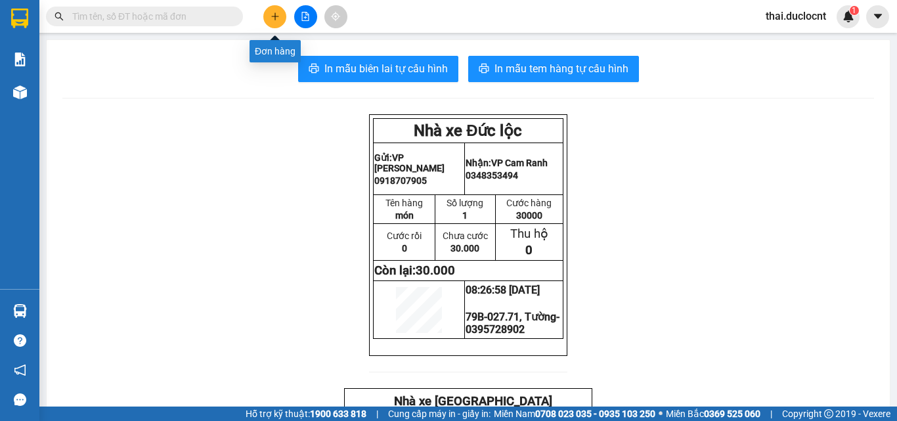 The height and width of the screenshot is (421, 897). I want to click on button: printerIn mẫu tem hàng tự cấu hình, so click(554, 69).